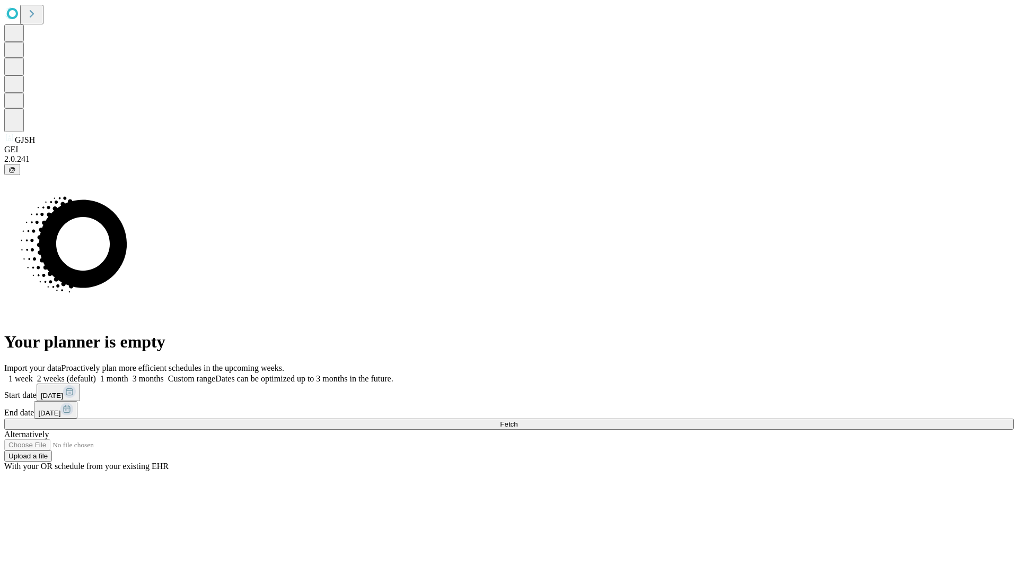 The image size is (1018, 573). I want to click on span: Alternatively, so click(27, 434).